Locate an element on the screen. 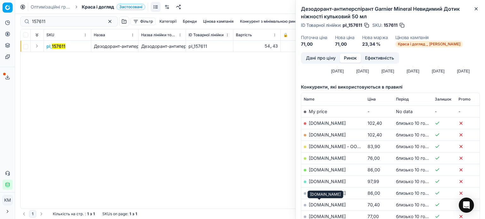 The image size is (485, 219). h2: Дезодорант-антиперспірант Garnier Mineral Невидимий Дотик ніжності кульковий 50 мл is located at coordinates (390, 13).